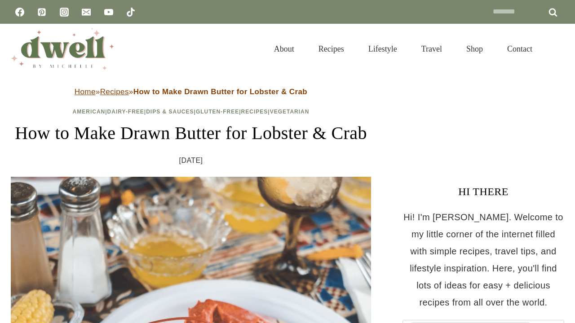  What do you see at coordinates (284, 49) in the screenshot?
I see `a: About` at bounding box center [284, 49].